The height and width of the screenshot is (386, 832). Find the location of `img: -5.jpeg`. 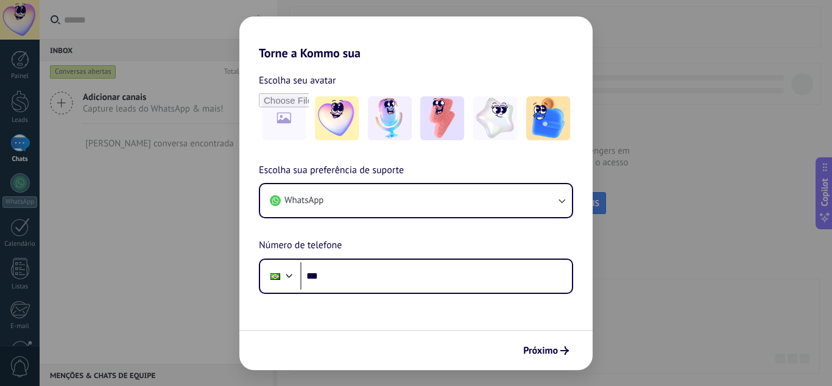

img: -5.jpeg is located at coordinates (548, 118).